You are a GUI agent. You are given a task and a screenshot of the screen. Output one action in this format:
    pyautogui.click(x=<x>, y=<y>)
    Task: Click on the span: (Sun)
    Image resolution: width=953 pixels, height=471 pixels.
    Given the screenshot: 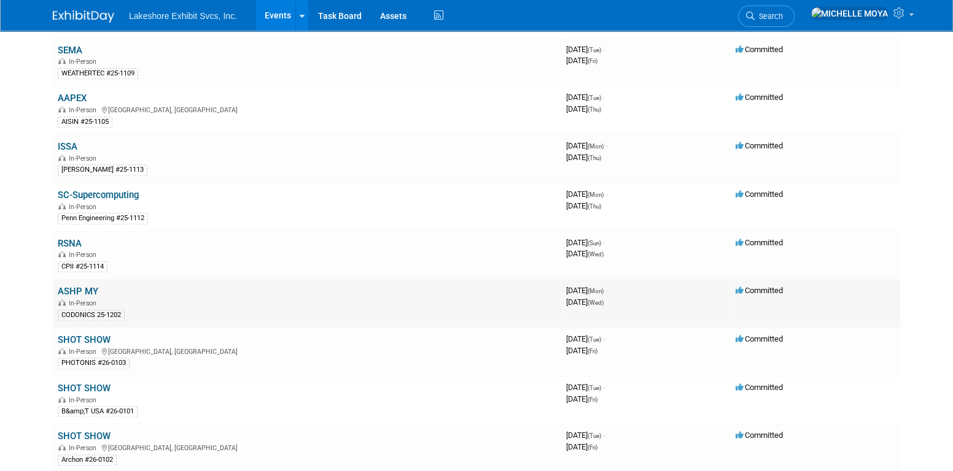 What is the action you would take?
    pyautogui.click(x=594, y=243)
    